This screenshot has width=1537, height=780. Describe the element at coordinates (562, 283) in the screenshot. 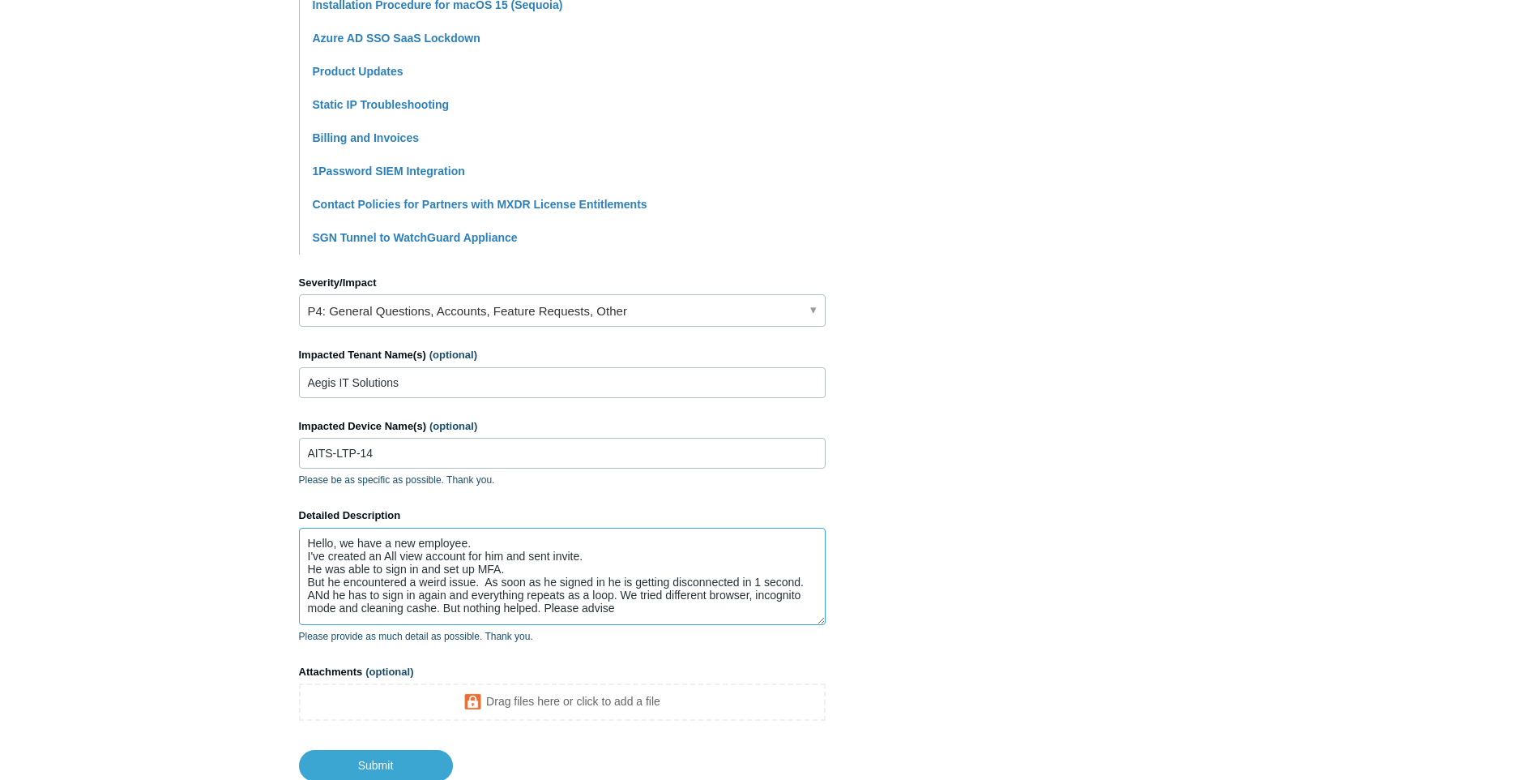

I see `label: Severity/Impact` at that location.